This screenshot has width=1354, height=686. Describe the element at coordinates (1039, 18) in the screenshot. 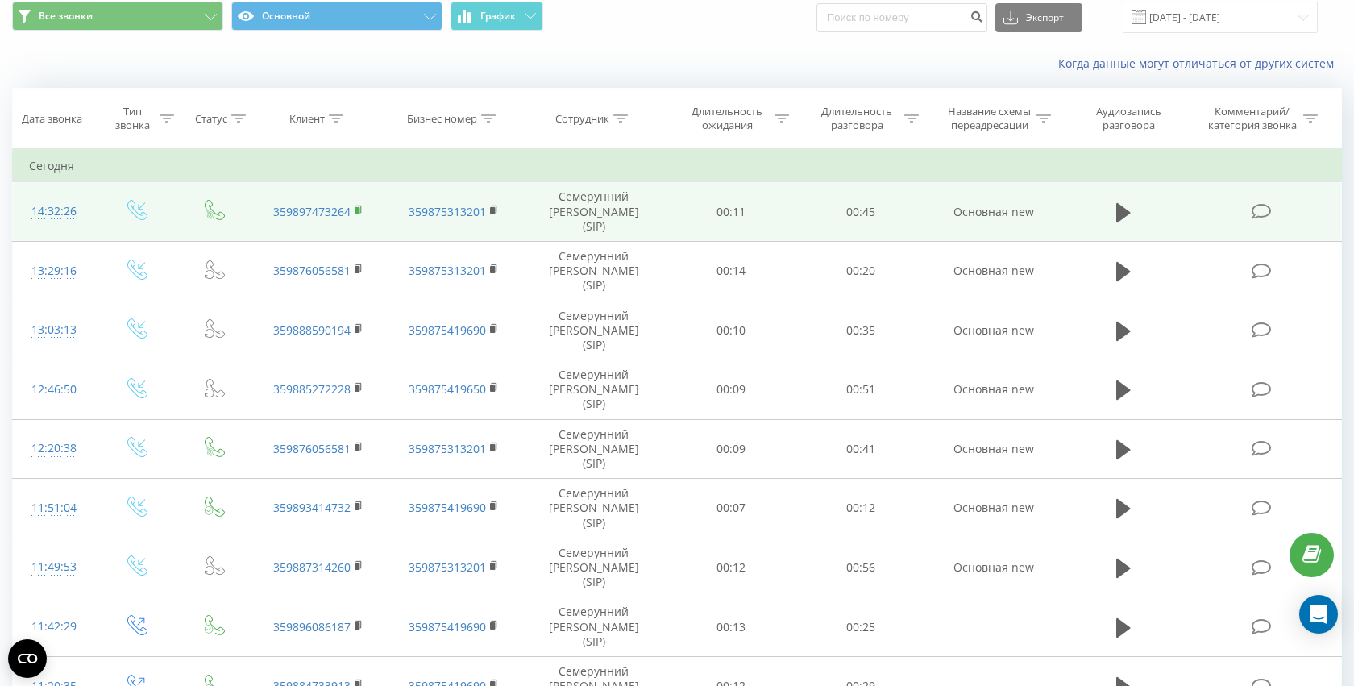

I see `button: Экспорт` at that location.